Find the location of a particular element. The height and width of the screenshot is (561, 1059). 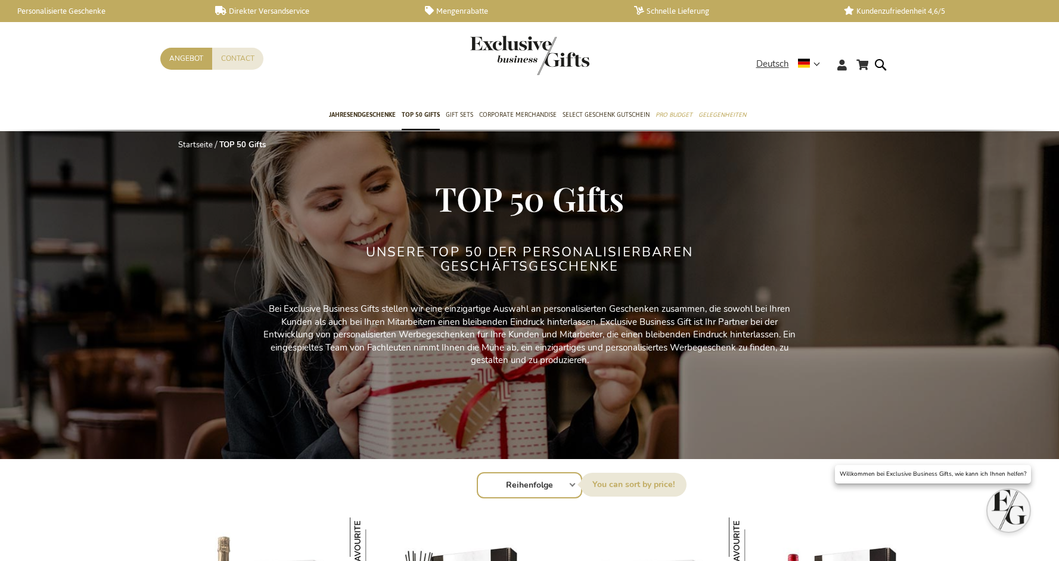

span: Gelegenheiten is located at coordinates (722, 114).